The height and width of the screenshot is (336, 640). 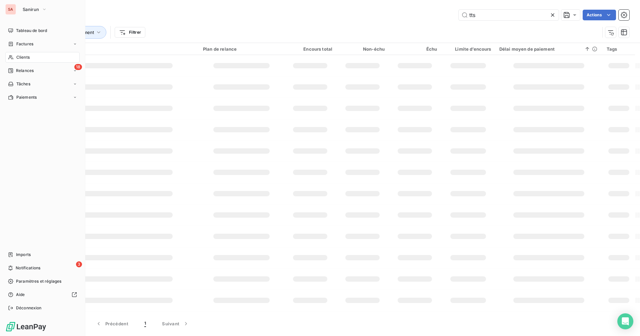 I want to click on span: Paiements, so click(x=26, y=97).